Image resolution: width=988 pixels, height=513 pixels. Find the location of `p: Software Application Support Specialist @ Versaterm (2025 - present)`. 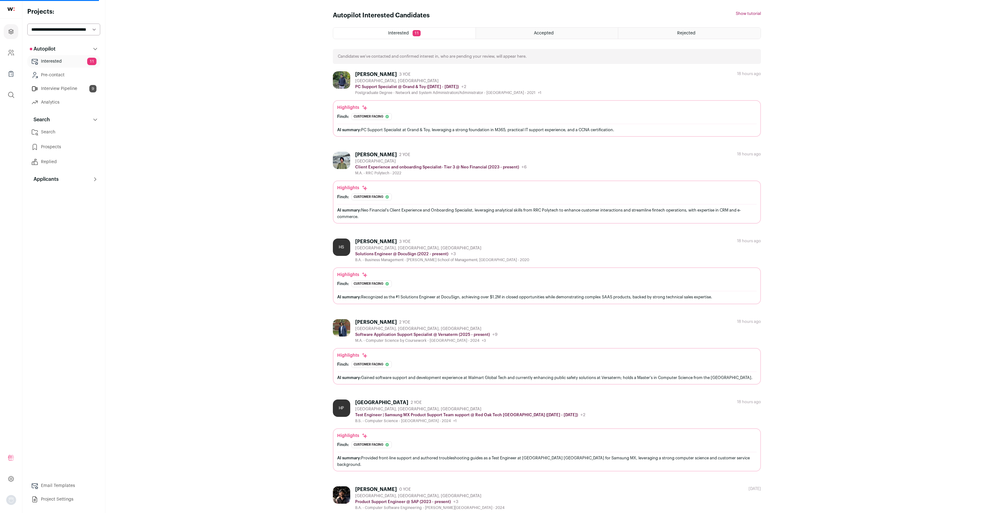

p: Software Application Support Specialist @ Versaterm (2025 - present) is located at coordinates (423, 335).